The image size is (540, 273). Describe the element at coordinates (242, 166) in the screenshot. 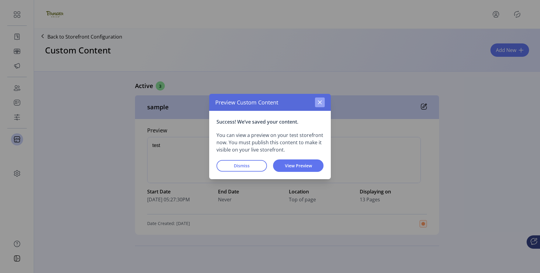

I see `span: Dismiss` at that location.